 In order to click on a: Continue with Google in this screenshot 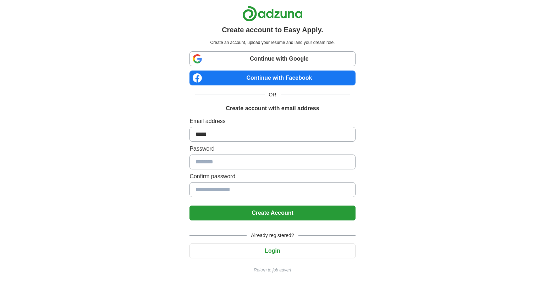, I will do `click(272, 59)`.